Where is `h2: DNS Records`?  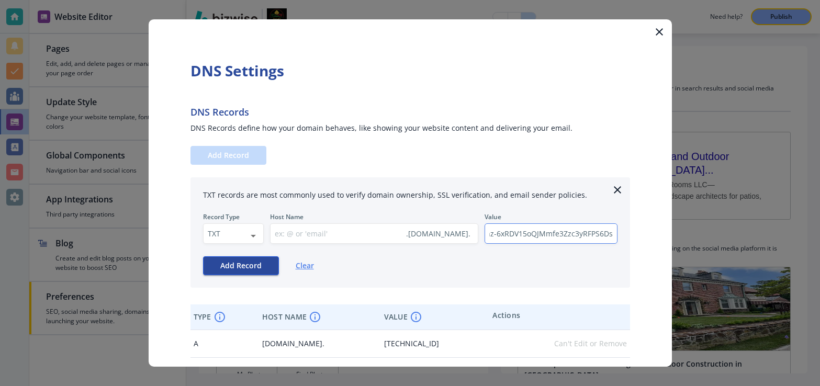 h2: DNS Records is located at coordinates (410, 112).